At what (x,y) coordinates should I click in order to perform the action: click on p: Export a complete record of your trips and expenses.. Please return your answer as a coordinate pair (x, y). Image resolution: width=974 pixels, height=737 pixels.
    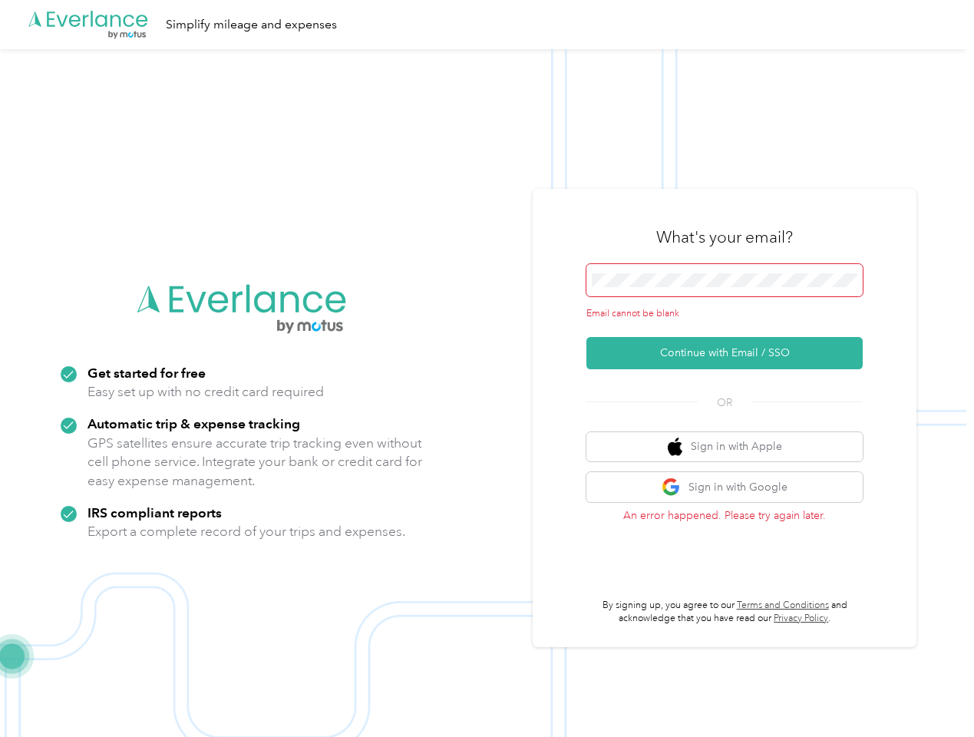
    Looking at the image, I should click on (246, 531).